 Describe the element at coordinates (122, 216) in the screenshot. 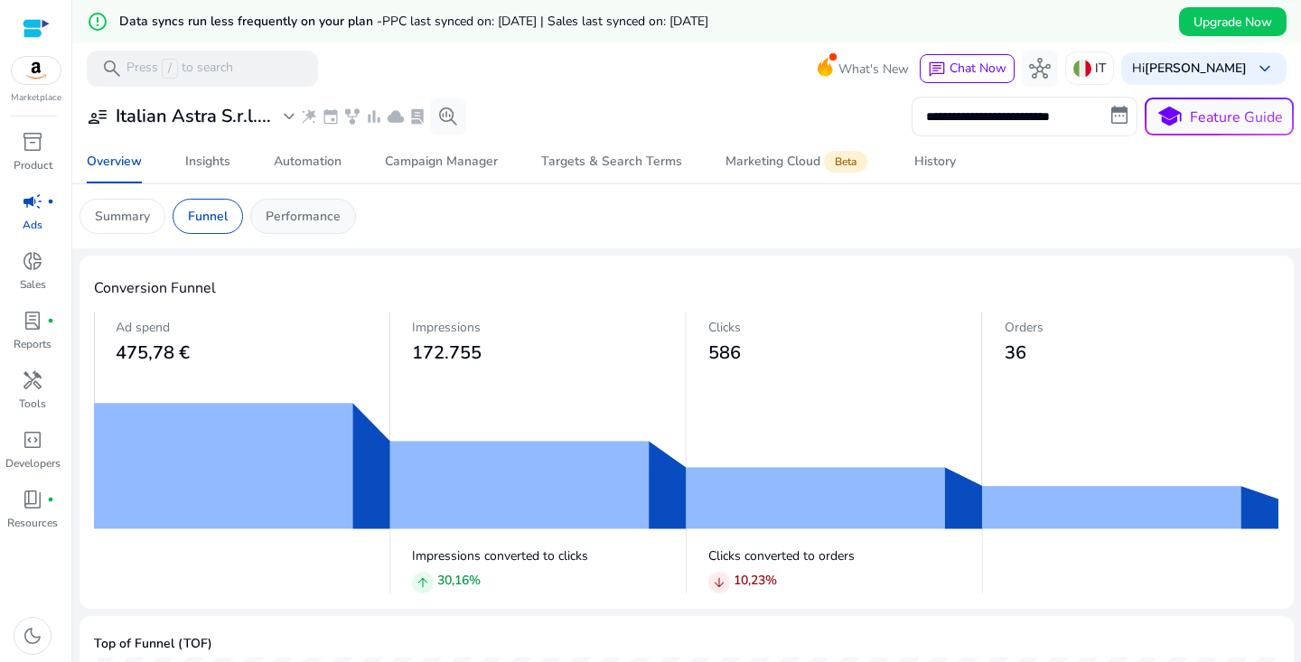

I see `p: Summary` at that location.